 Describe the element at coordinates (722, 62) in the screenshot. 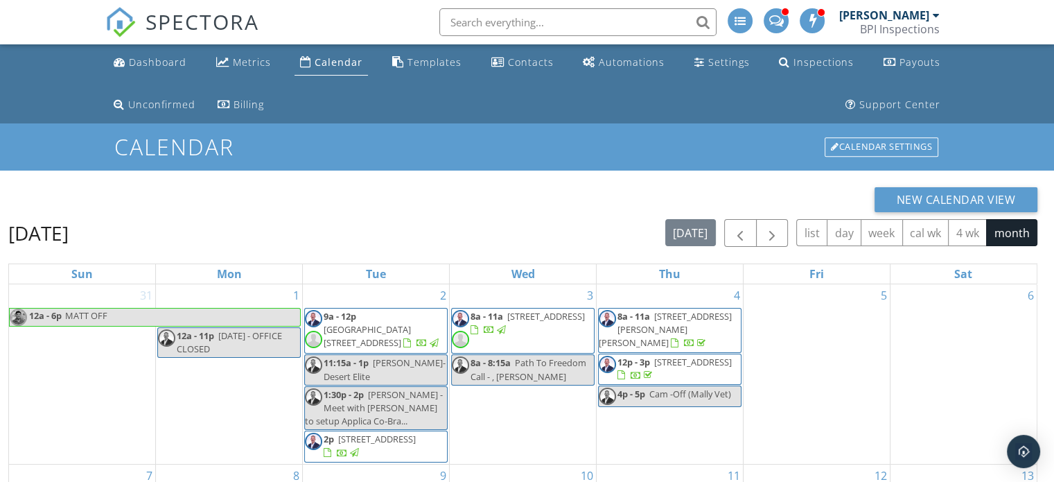

I see `a: Settings` at that location.